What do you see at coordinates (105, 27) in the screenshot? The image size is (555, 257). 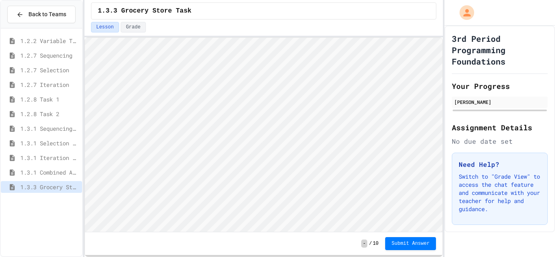 I see `button: Lesson` at bounding box center [105, 27].